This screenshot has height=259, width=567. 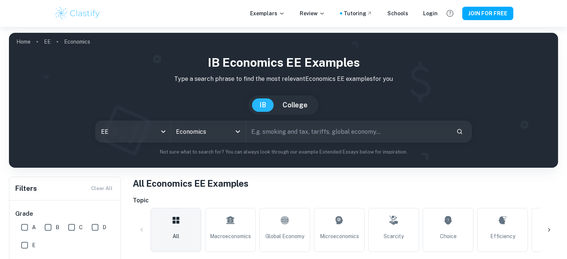 I want to click on p: Exemplars, so click(x=267, y=13).